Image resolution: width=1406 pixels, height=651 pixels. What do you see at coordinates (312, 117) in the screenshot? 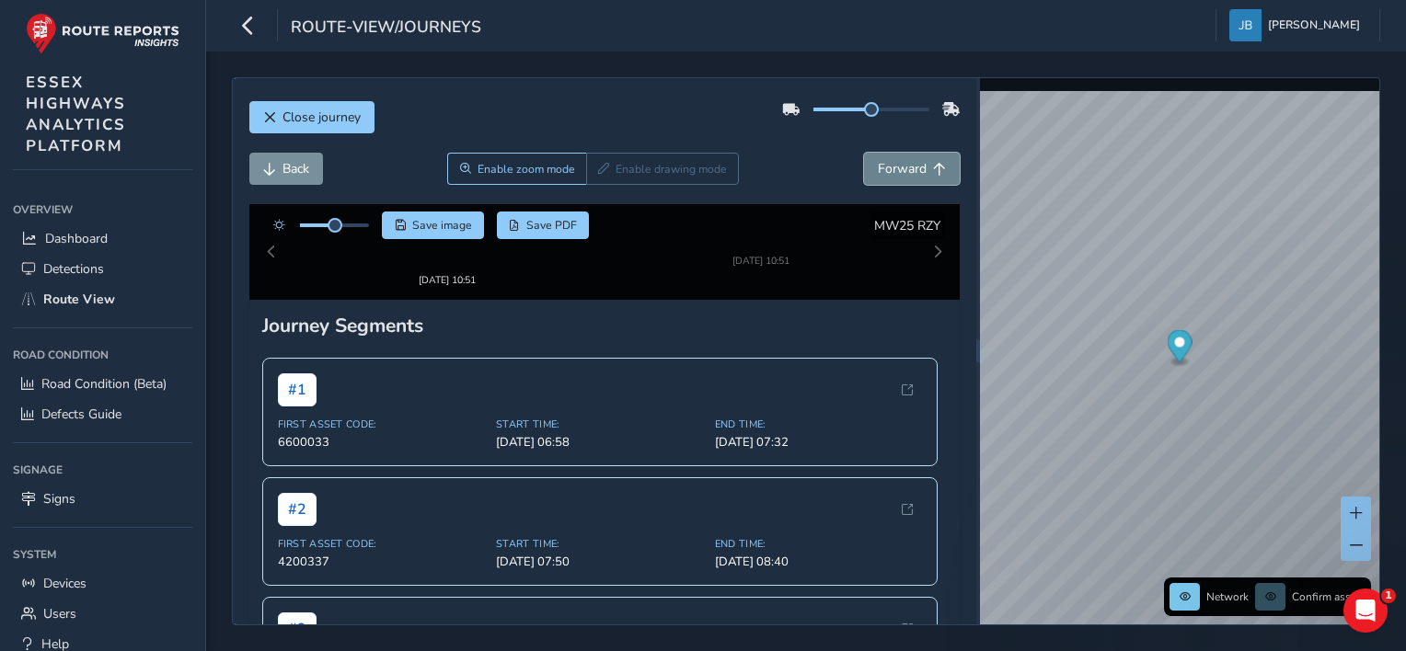
I see `button: Close journey` at bounding box center [312, 117].